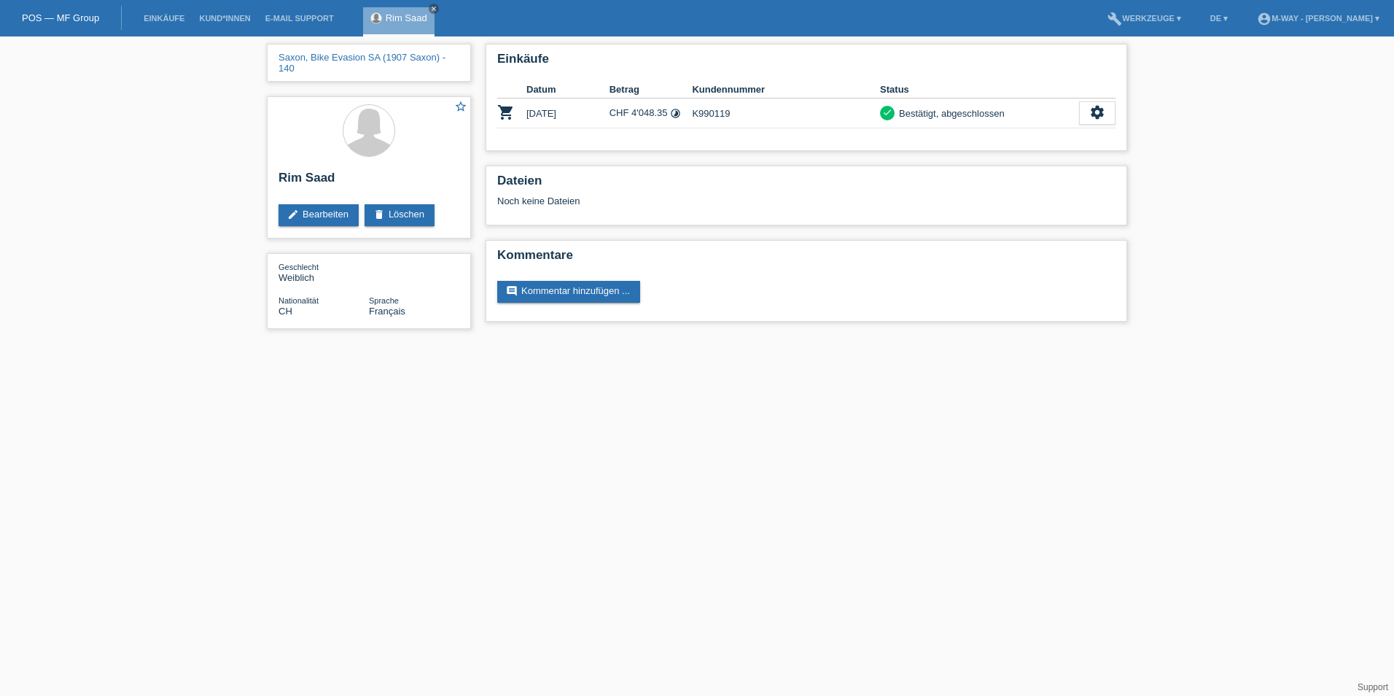 This screenshot has height=696, width=1394. Describe the element at coordinates (369, 182) in the screenshot. I see `h2: Rim Saad` at that location.